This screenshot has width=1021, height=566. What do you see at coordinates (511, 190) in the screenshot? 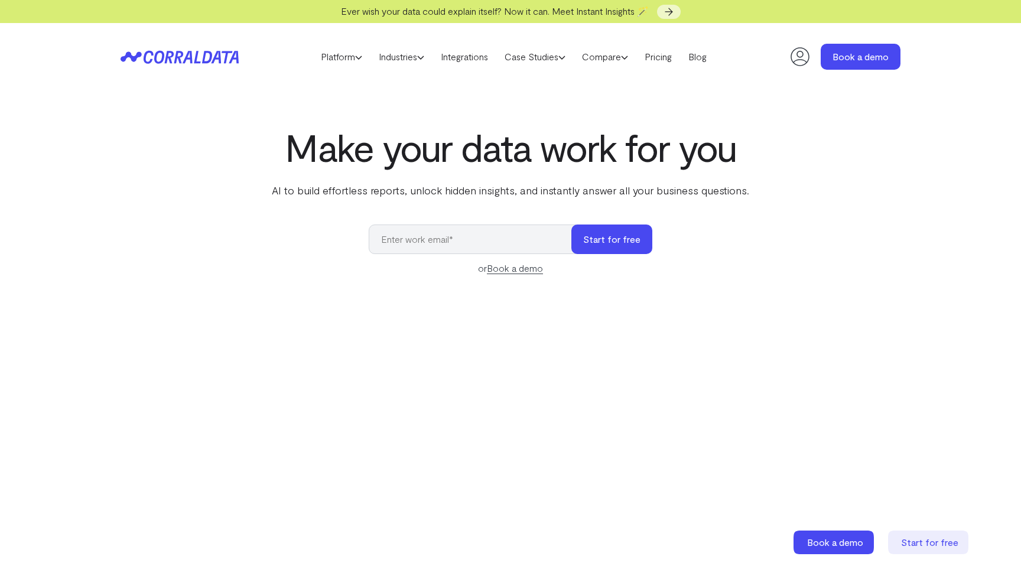
I see `p: AI to build effortless reports, unlock hidden insights, and instantly answer all your business qu...` at bounding box center [511, 190].